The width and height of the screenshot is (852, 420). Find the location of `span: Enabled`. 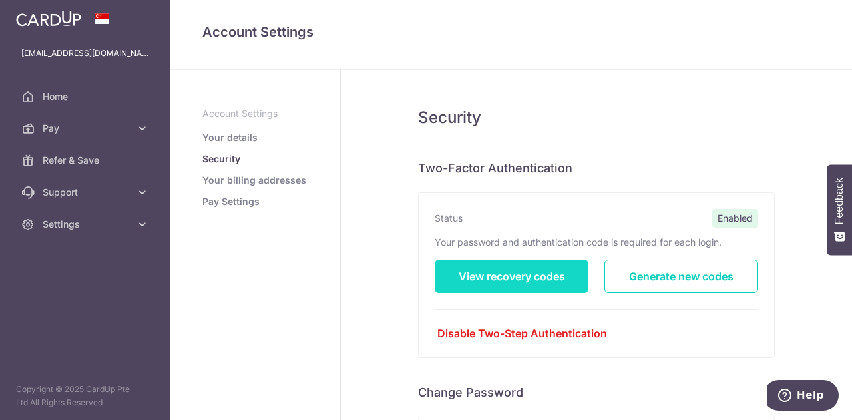

span: Enabled is located at coordinates (735, 218).